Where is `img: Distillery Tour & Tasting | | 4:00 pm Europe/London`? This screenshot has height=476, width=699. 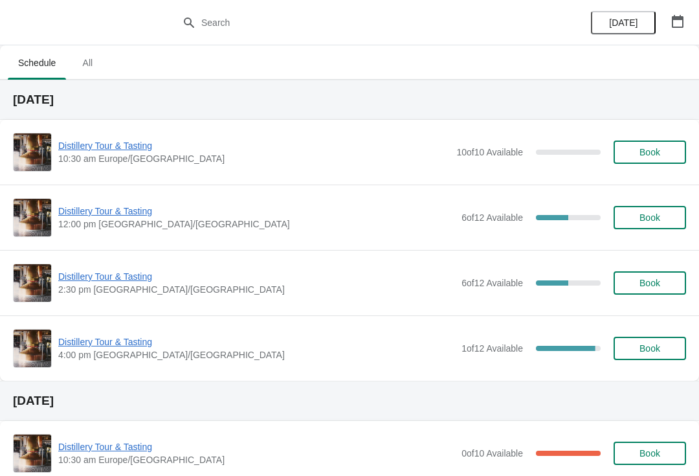
img: Distillery Tour & Tasting | | 4:00 pm Europe/London is located at coordinates (32, 348).